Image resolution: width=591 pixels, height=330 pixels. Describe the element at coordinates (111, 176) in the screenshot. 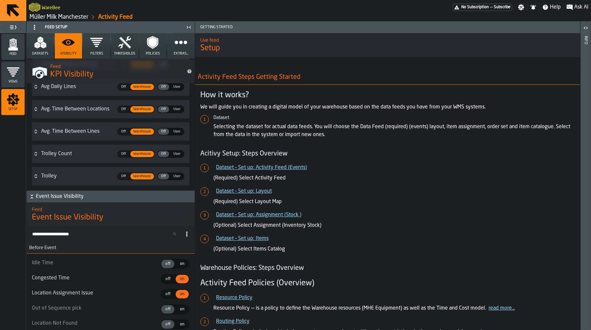

I see `h3: title-section-aggExtraAfExtraTrolley` at that location.